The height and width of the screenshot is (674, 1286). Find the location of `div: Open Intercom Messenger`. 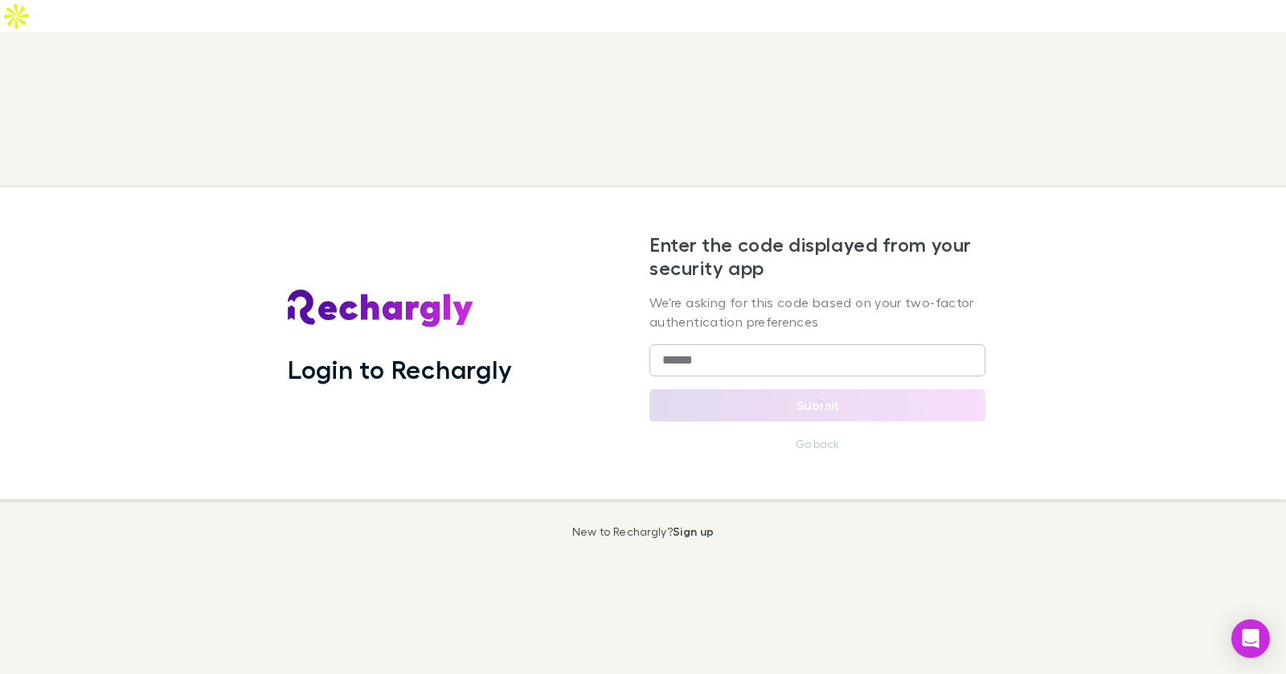

div: Open Intercom Messenger is located at coordinates (1251, 638).